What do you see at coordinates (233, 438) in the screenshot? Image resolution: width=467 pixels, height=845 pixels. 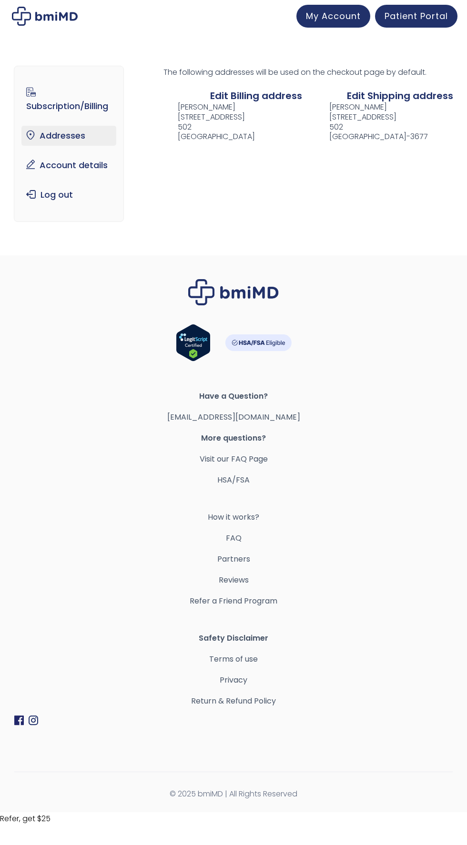 I see `span: More questions?` at bounding box center [233, 438].